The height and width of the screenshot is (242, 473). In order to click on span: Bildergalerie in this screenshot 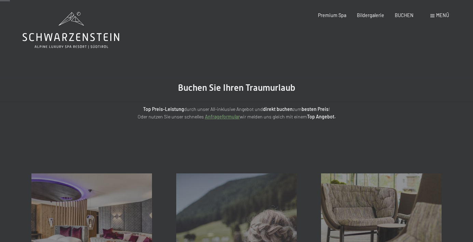, I will do `click(370, 15)`.